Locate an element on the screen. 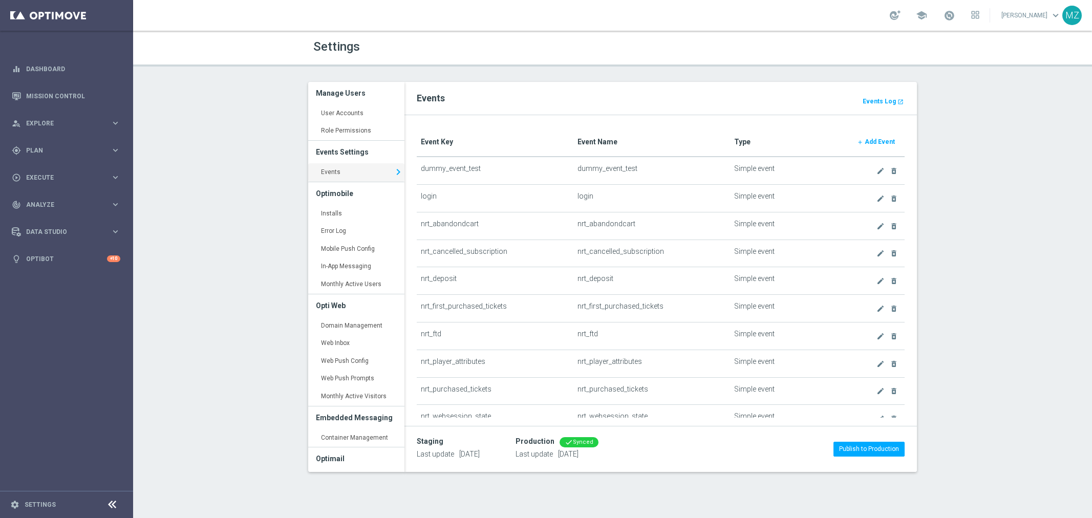 The image size is (1092, 518). a: Subscription is located at coordinates (356, 479).